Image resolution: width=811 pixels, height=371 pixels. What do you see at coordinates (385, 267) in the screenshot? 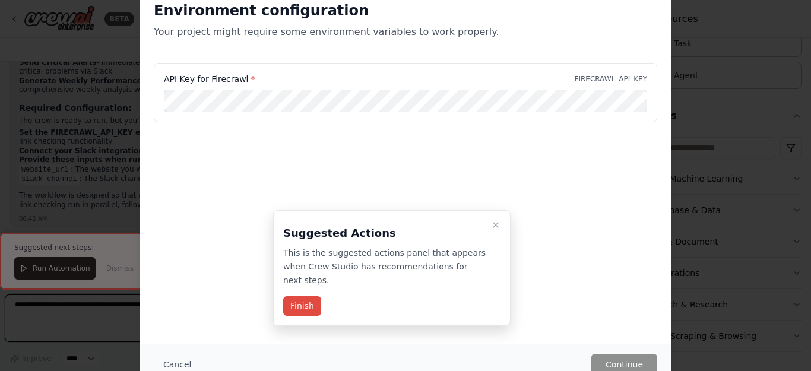
I see `p: This is the suggested actions panel that appears when Crew Studio has recommendations for next st...` at bounding box center [385, 267].